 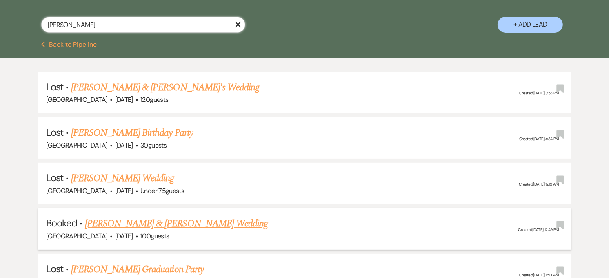 What do you see at coordinates (143, 24) in the screenshot?
I see `input: Search by name, event date, email address or phone number` at bounding box center [143, 24].